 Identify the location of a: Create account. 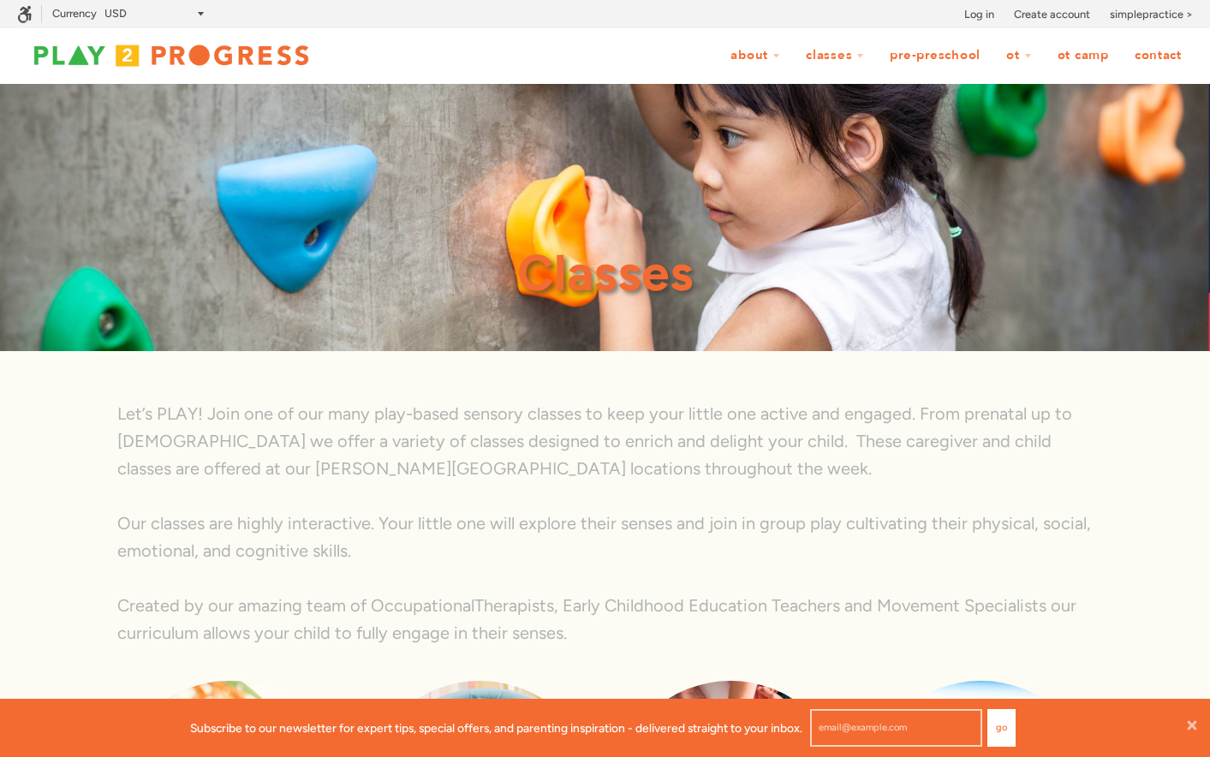
(1052, 15).